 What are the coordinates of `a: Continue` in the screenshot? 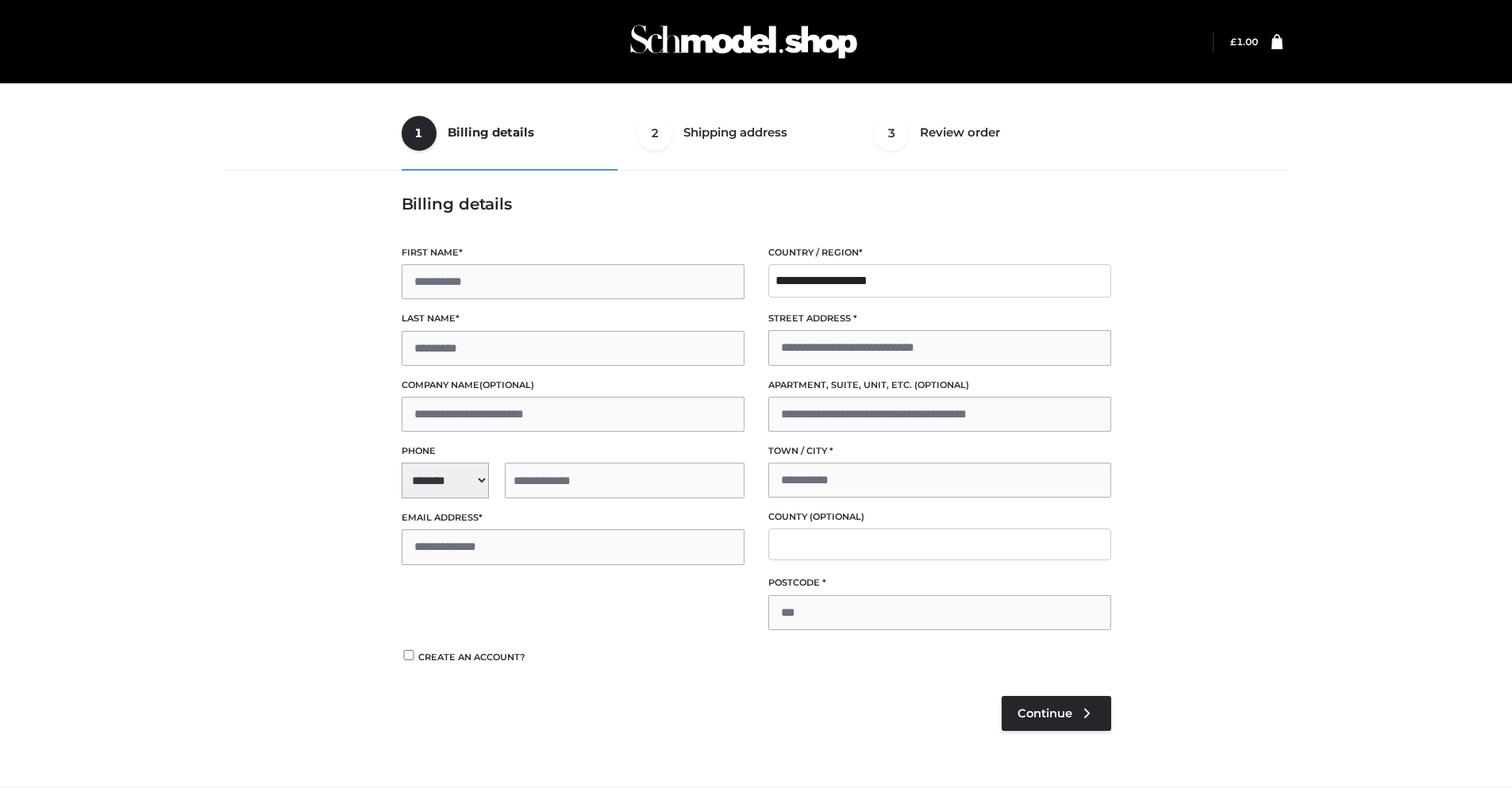 It's located at (1056, 713).